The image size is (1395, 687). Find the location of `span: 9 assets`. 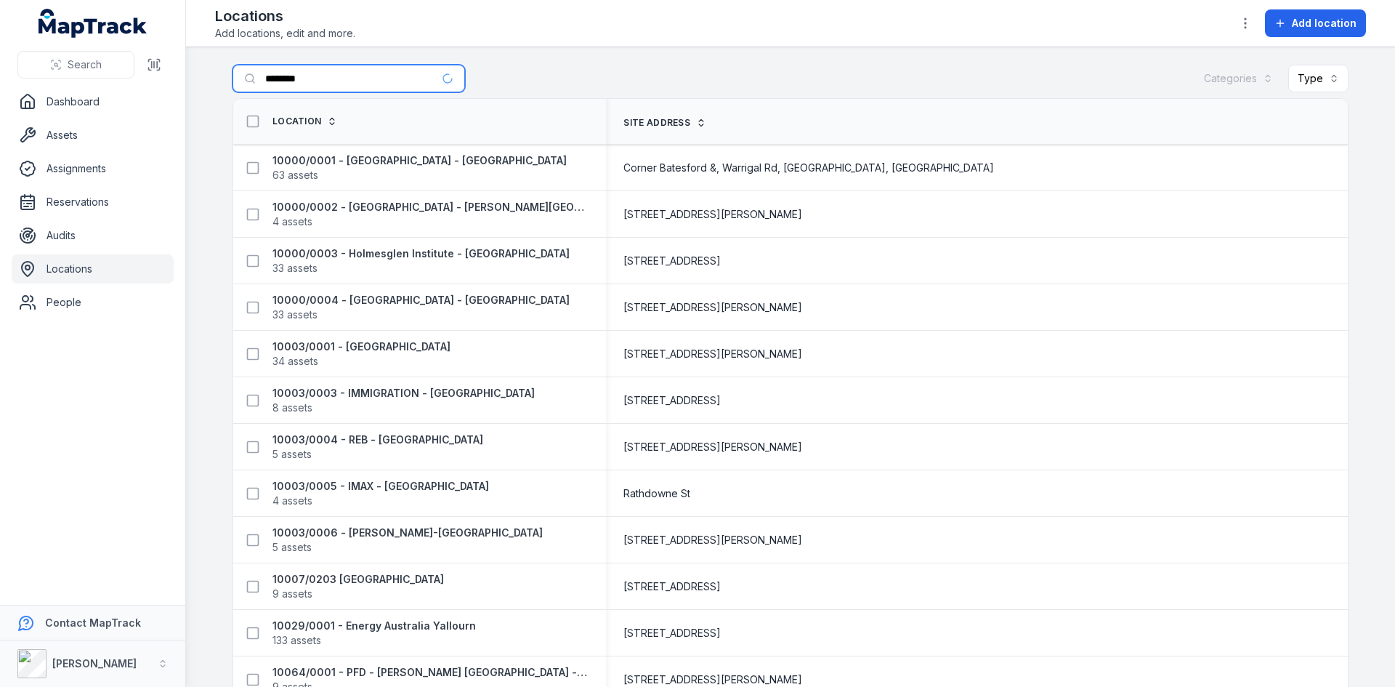

span: 9 assets is located at coordinates (292, 594).